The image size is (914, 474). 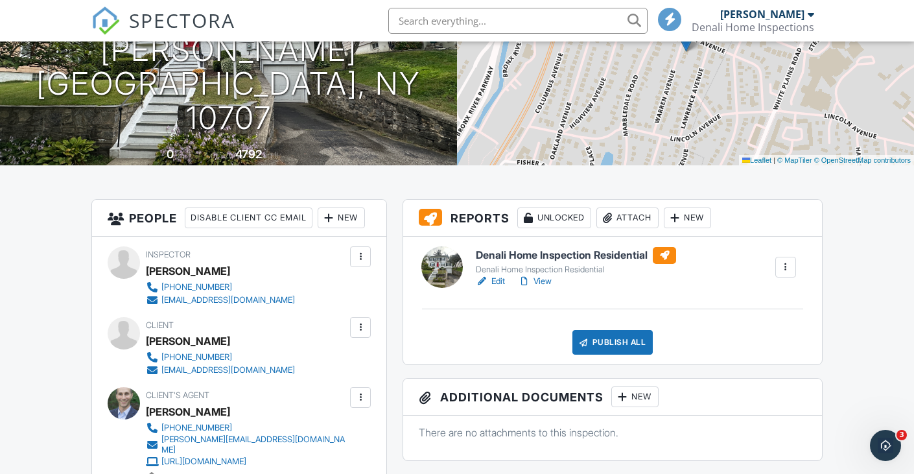 What do you see at coordinates (272, 155) in the screenshot?
I see `span: sq.ft.` at bounding box center [272, 155].